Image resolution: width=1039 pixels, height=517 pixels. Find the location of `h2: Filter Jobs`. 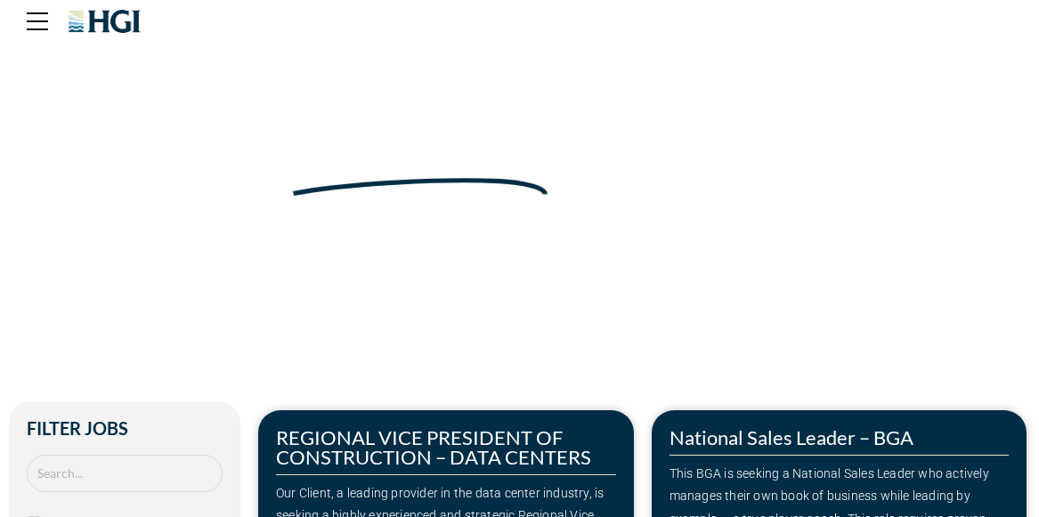

h2: Filter Jobs is located at coordinates (125, 428).